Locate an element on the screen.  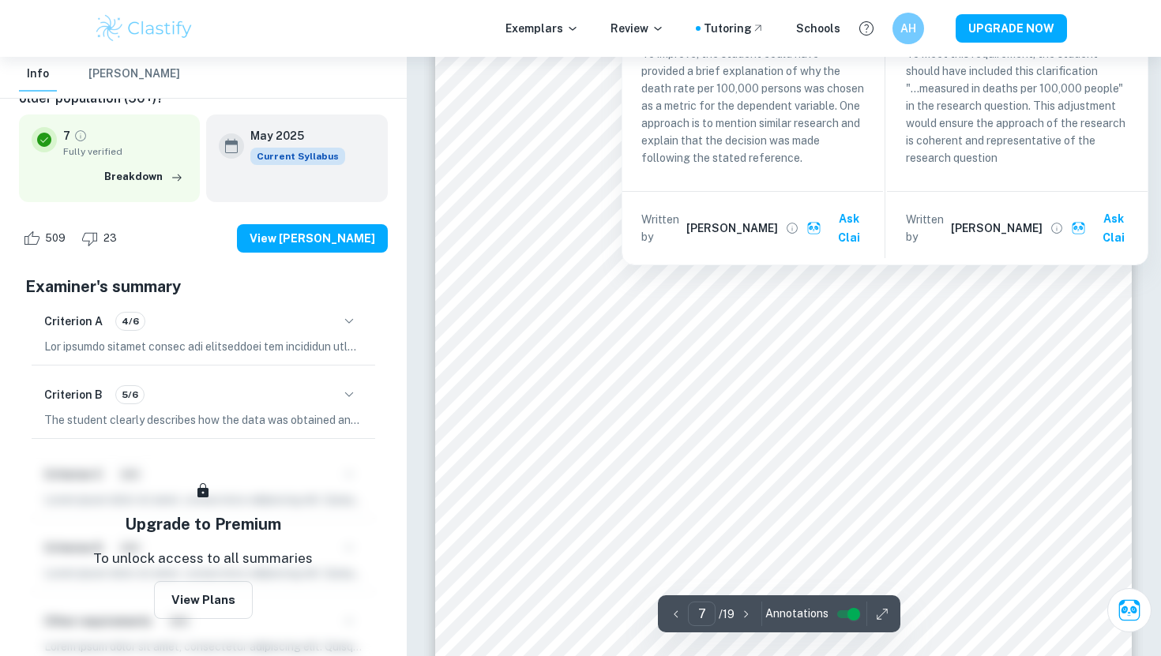
div: This exemplar is based on the current syllabus. Feel free to refer to it for inspiration/ideas wh... is located at coordinates (298, 156).